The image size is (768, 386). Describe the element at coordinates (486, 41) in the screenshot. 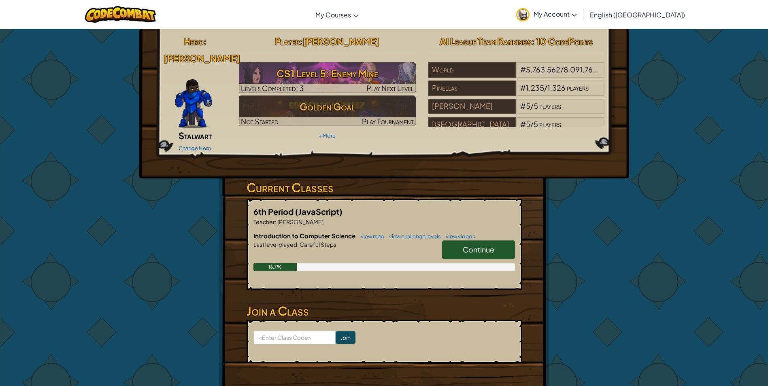

I see `span: AI League Team Rankings` at that location.